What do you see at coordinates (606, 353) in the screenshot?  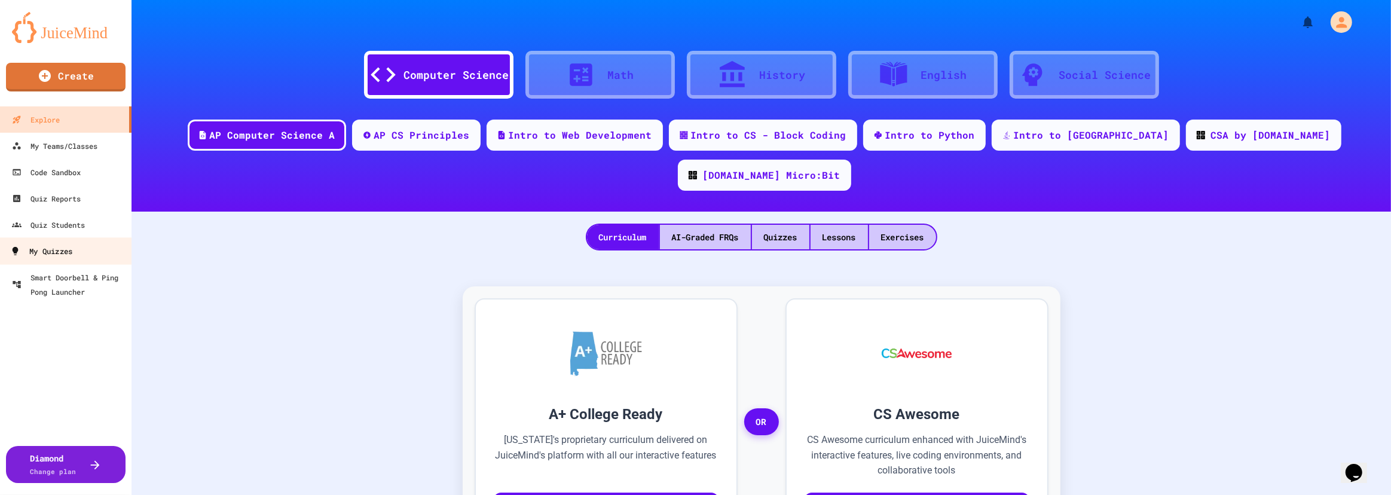 I see `img: A+ College Ready` at bounding box center [606, 353].